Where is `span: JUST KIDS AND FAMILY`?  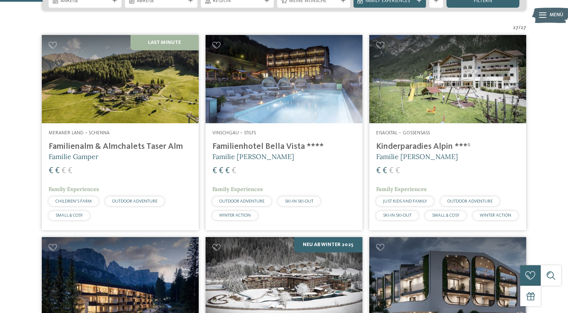
span: JUST KIDS AND FAMILY is located at coordinates (404, 201).